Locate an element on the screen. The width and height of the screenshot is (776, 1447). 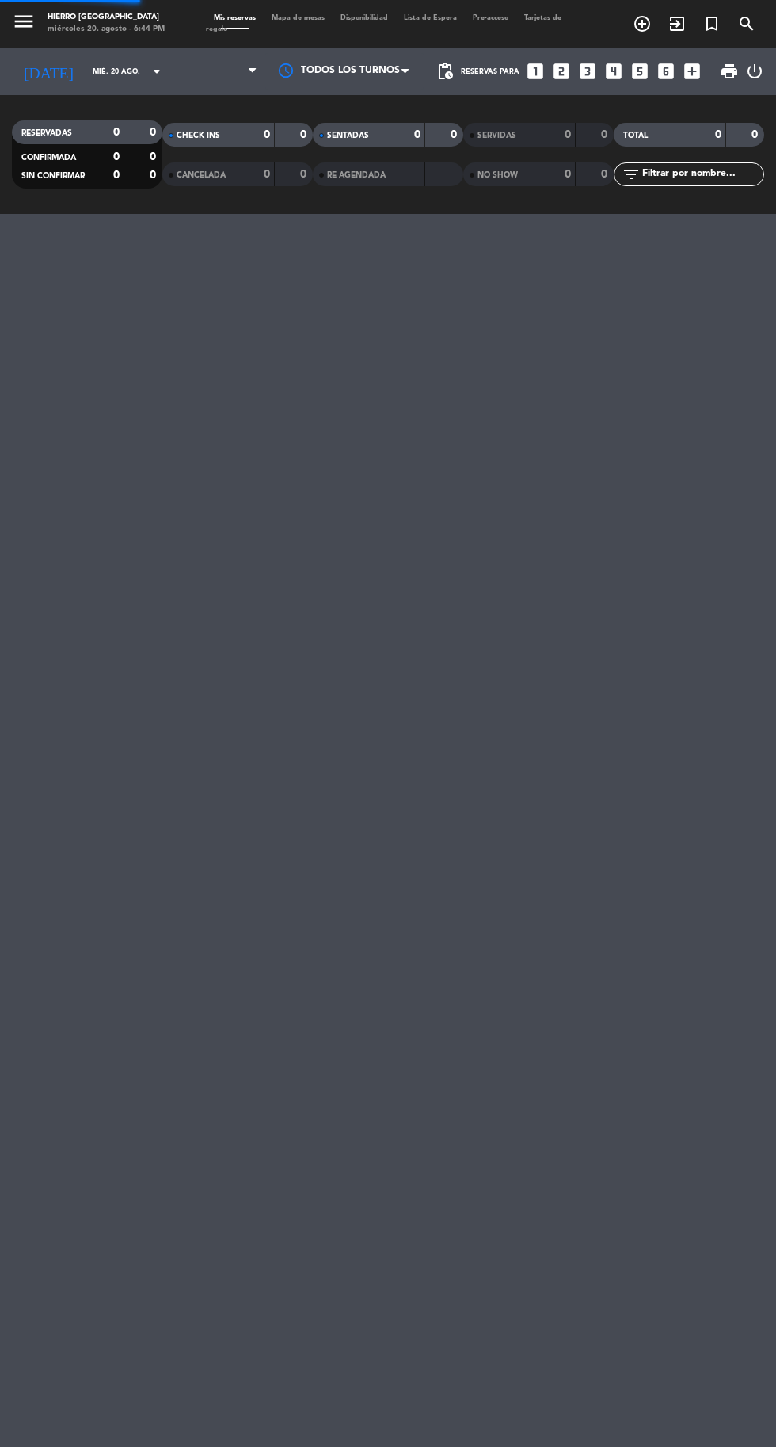
span: RESERVADAS is located at coordinates (47, 133).